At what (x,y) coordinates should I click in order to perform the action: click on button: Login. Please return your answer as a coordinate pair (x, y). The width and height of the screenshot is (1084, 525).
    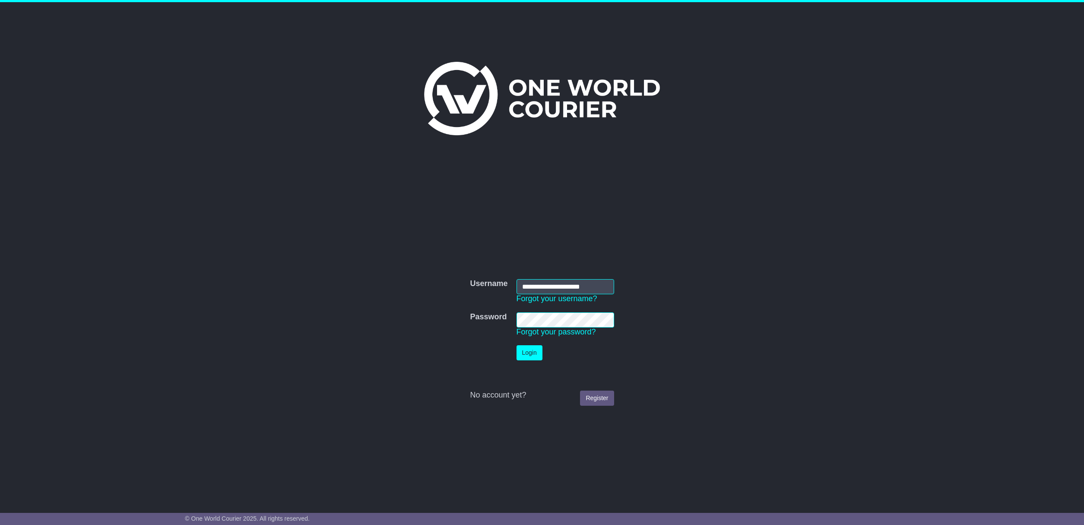
    Looking at the image, I should click on (530, 353).